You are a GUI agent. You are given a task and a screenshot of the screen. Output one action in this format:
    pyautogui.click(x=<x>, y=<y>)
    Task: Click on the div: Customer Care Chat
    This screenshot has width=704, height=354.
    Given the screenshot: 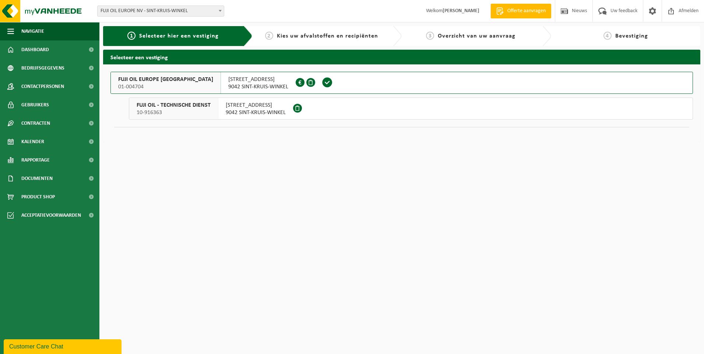 What is the action you would take?
    pyautogui.click(x=59, y=9)
    